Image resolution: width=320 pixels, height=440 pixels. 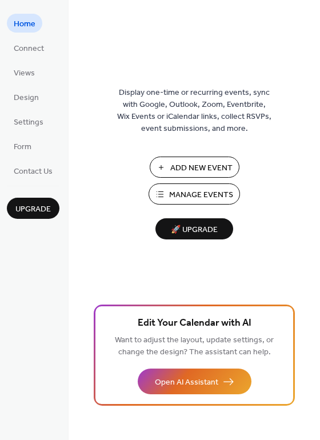 I want to click on span: Connect, so click(x=29, y=49).